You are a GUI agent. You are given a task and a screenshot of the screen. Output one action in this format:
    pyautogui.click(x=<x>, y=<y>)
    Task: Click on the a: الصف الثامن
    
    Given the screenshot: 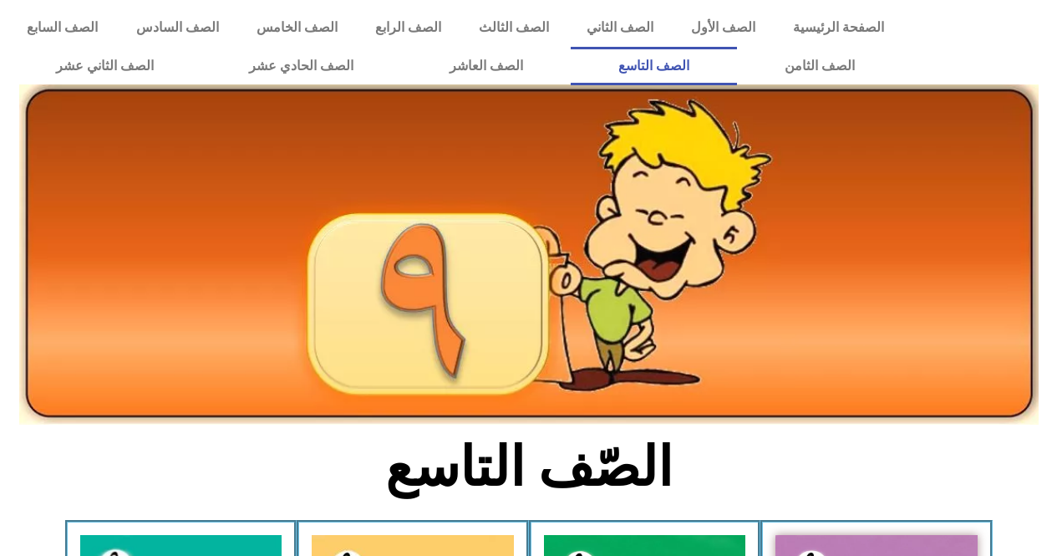 What is the action you would take?
    pyautogui.click(x=820, y=66)
    